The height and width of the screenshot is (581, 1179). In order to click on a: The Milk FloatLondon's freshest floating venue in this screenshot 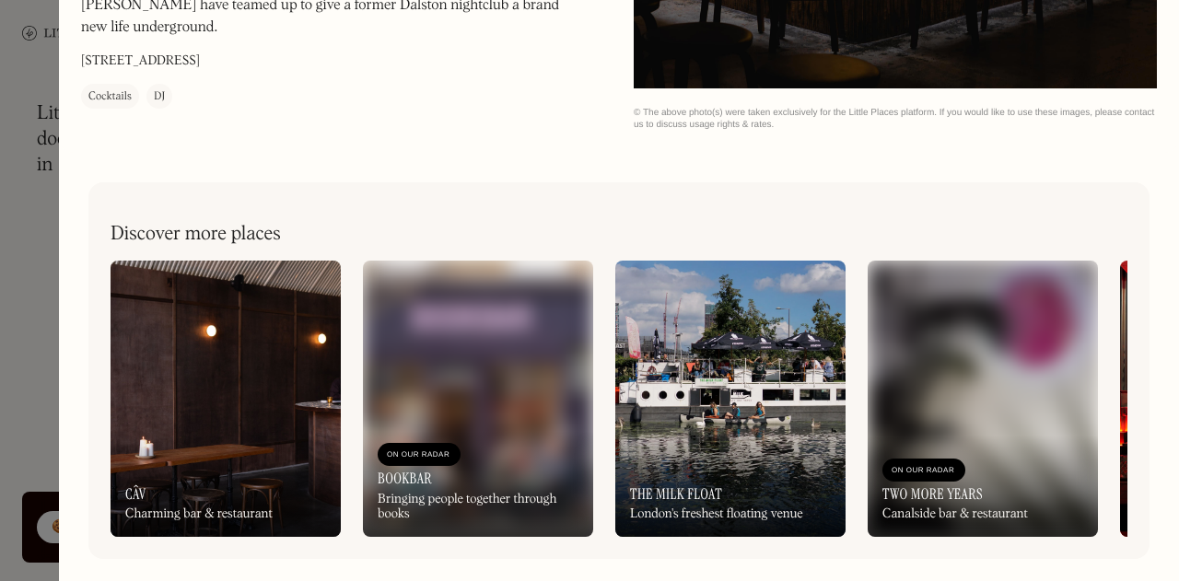, I will do `click(730, 399)`.